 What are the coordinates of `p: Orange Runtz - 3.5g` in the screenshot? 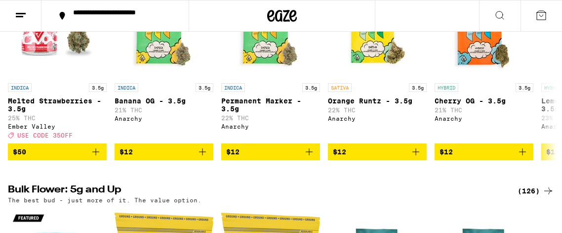 It's located at (378, 101).